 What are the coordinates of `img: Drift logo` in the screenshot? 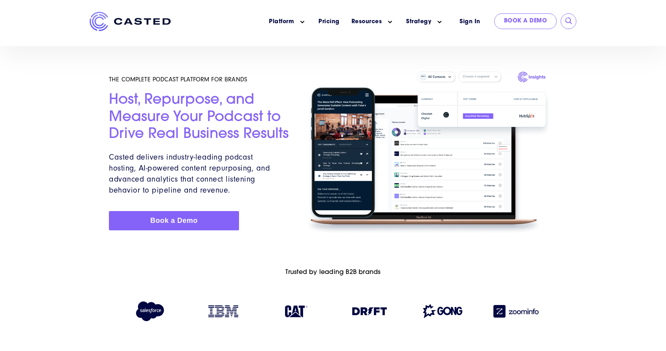 It's located at (370, 311).